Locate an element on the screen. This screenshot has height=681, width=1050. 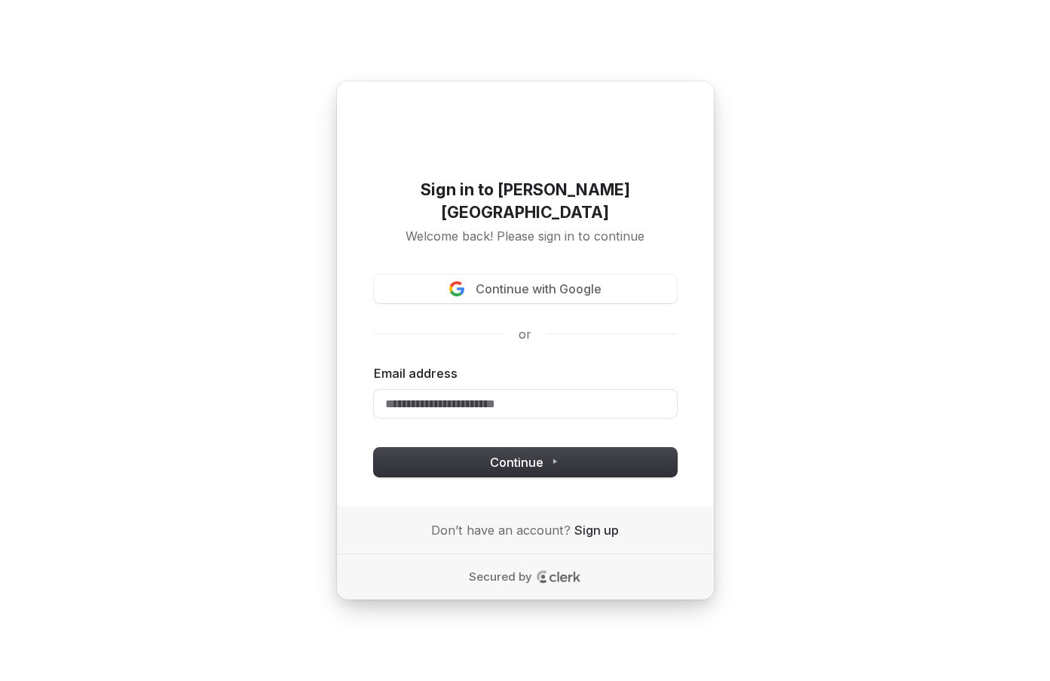
span: Continue with Google is located at coordinates (538, 289).